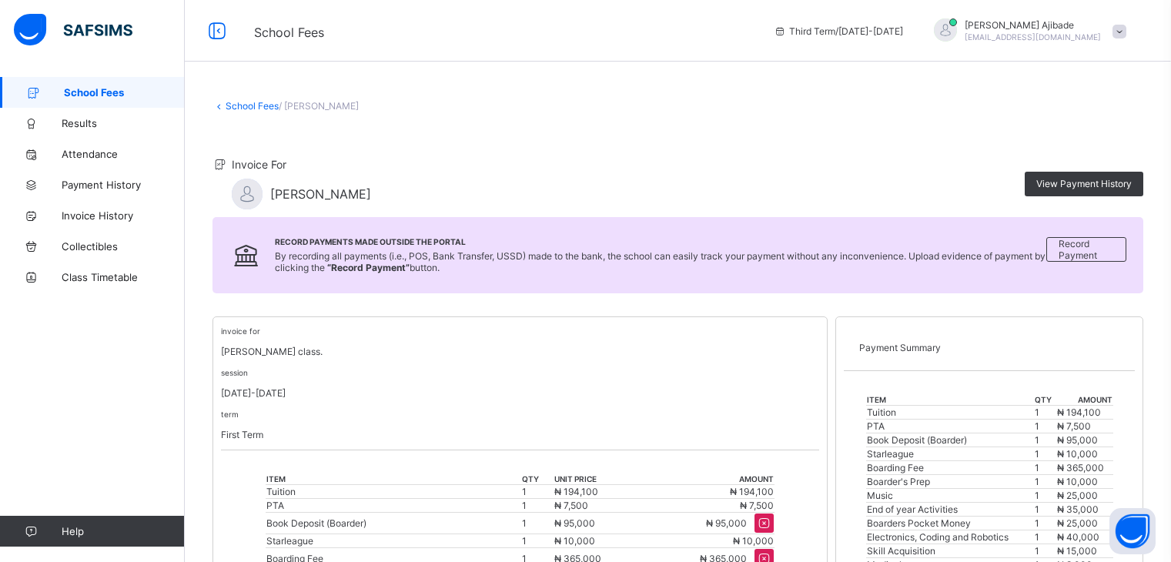 The height and width of the screenshot is (562, 1171). I want to click on p: First Term, so click(520, 434).